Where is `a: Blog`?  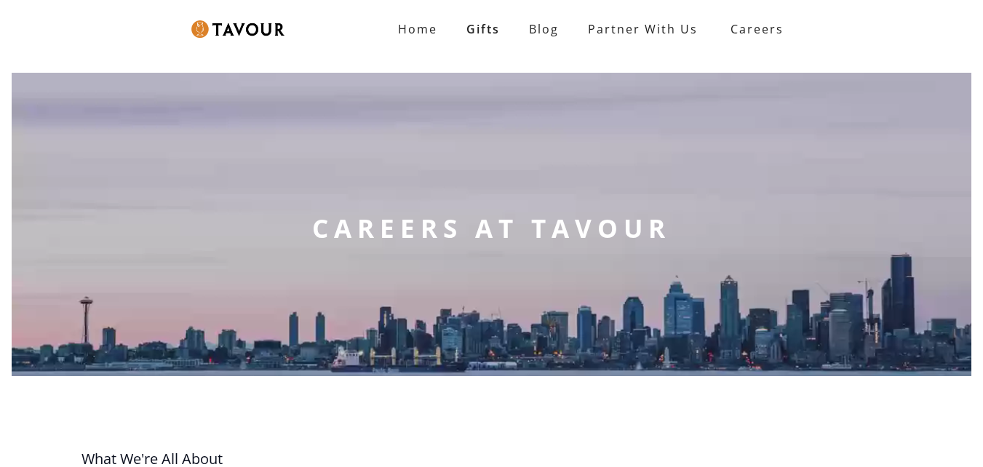 a: Blog is located at coordinates (543, 29).